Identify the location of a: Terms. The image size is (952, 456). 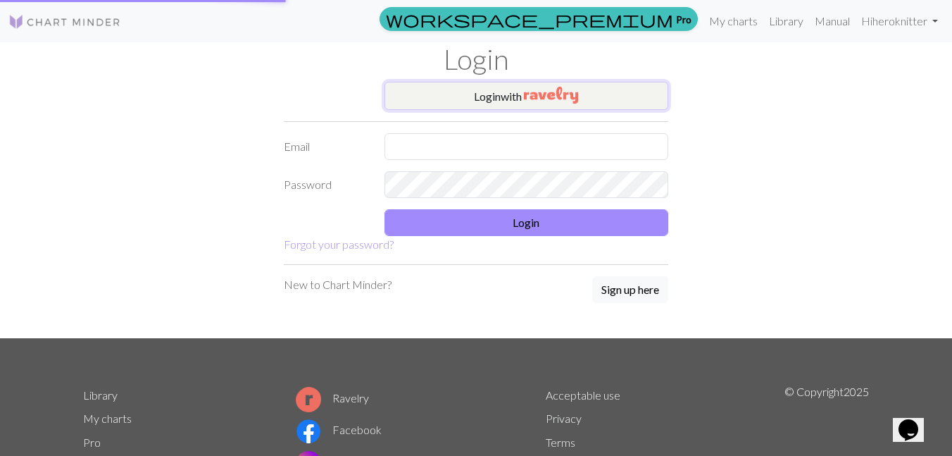
(560, 441).